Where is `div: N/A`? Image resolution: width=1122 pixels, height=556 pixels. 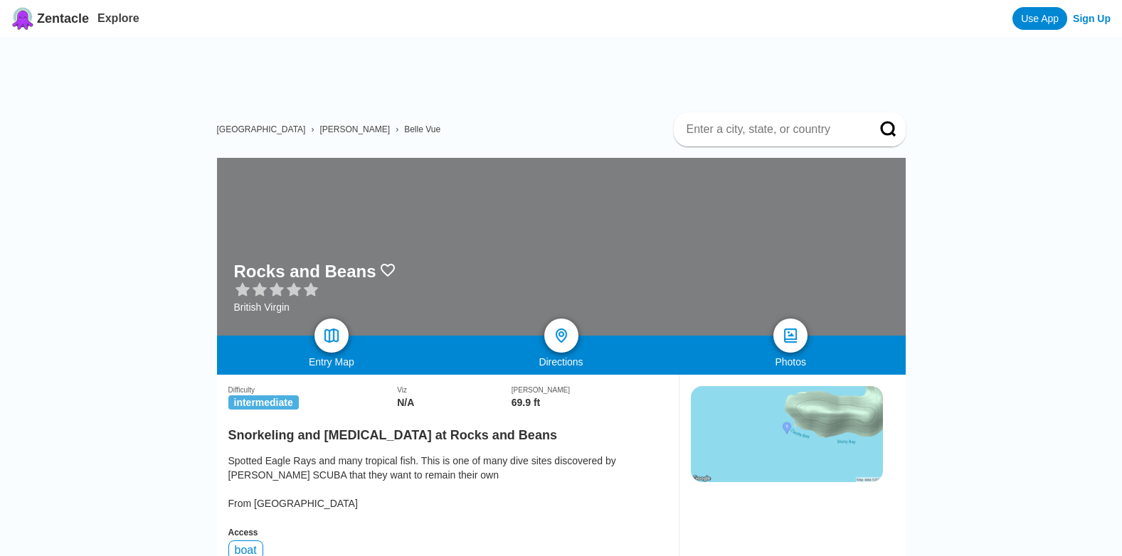 div: N/A is located at coordinates (454, 403).